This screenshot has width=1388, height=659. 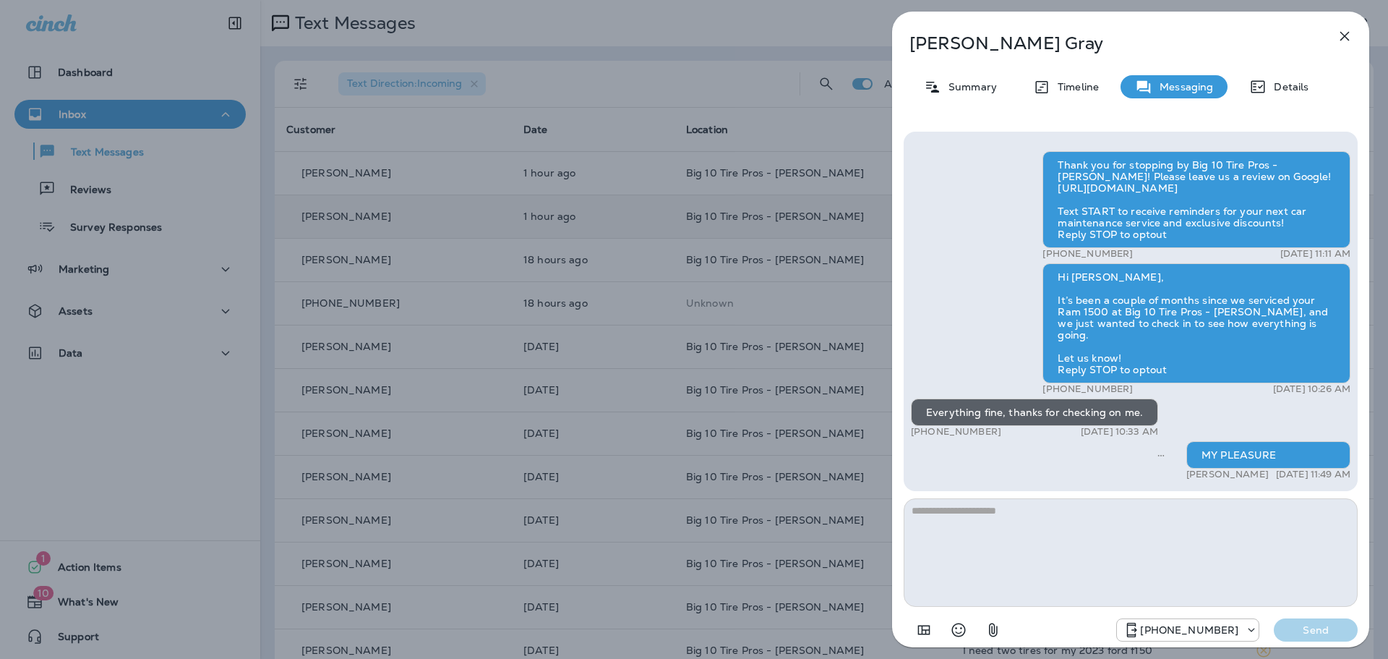 What do you see at coordinates (1035, 412) in the screenshot?
I see `div: Everything fine, thanks for checking on me.` at bounding box center [1035, 412].